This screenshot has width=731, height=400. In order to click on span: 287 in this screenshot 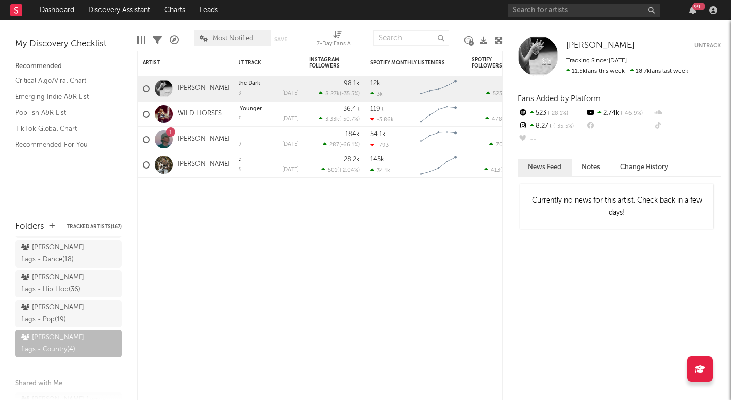, I will do `click(334, 145)`.